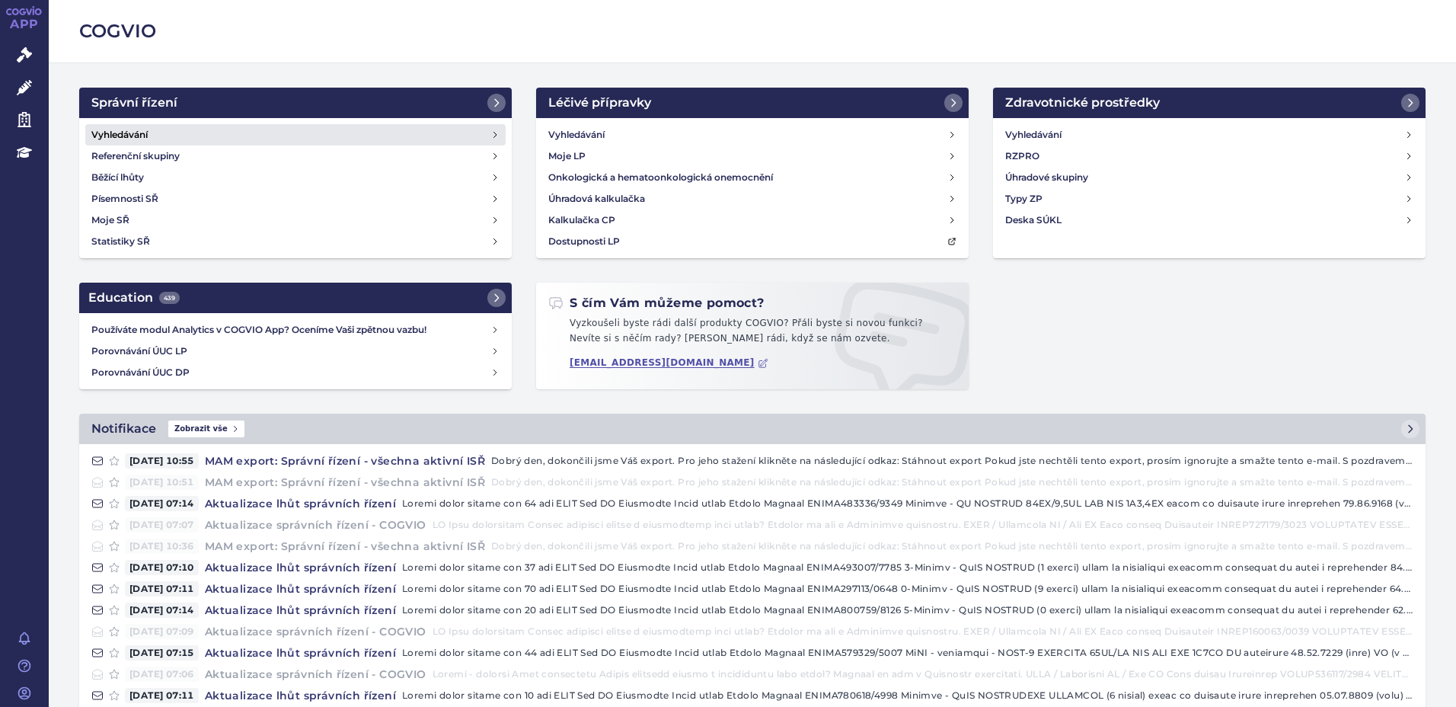 Image resolution: width=1456 pixels, height=707 pixels. I want to click on h4: Úhradové skupiny, so click(1046, 177).